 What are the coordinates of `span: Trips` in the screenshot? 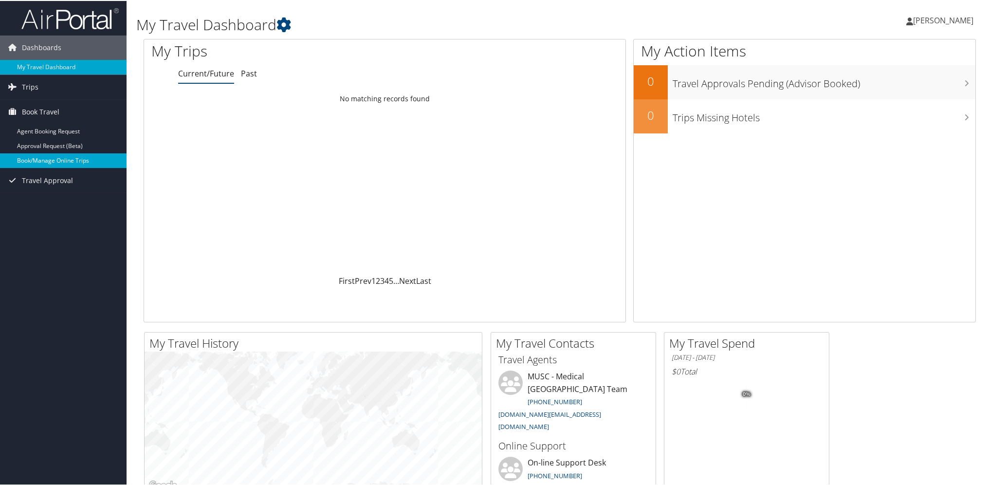 It's located at (30, 86).